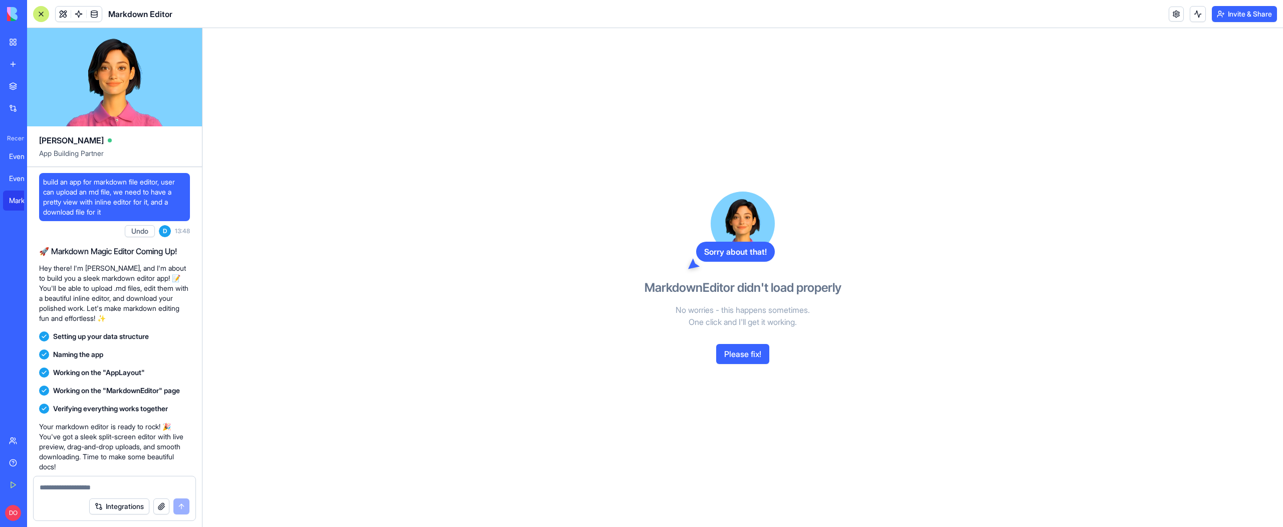  Describe the element at coordinates (23, 200) in the screenshot. I see `a: Markdown Editor` at that location.